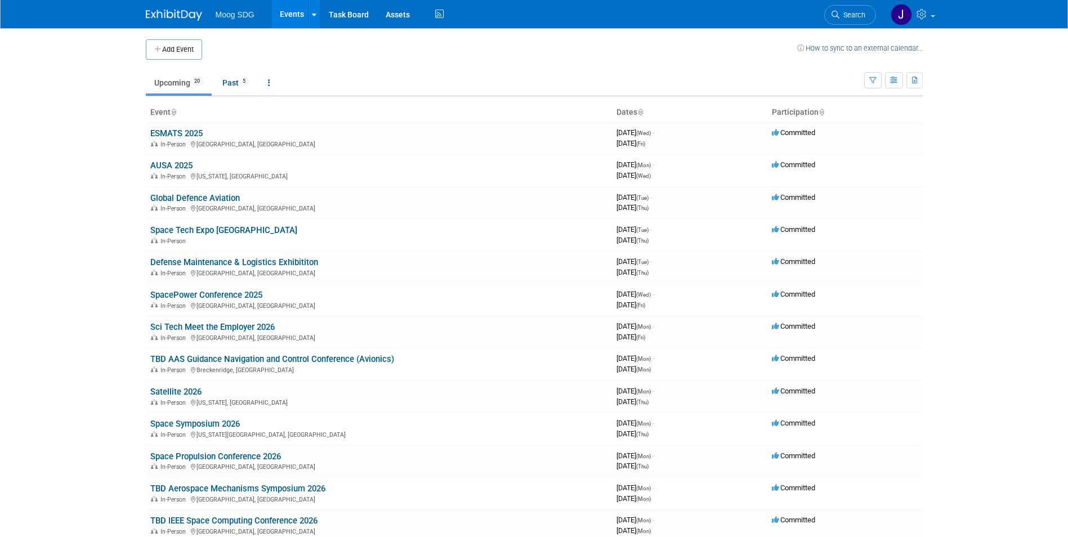 Image resolution: width=1068 pixels, height=537 pixels. I want to click on a: How to sync to an external calendar..., so click(860, 48).